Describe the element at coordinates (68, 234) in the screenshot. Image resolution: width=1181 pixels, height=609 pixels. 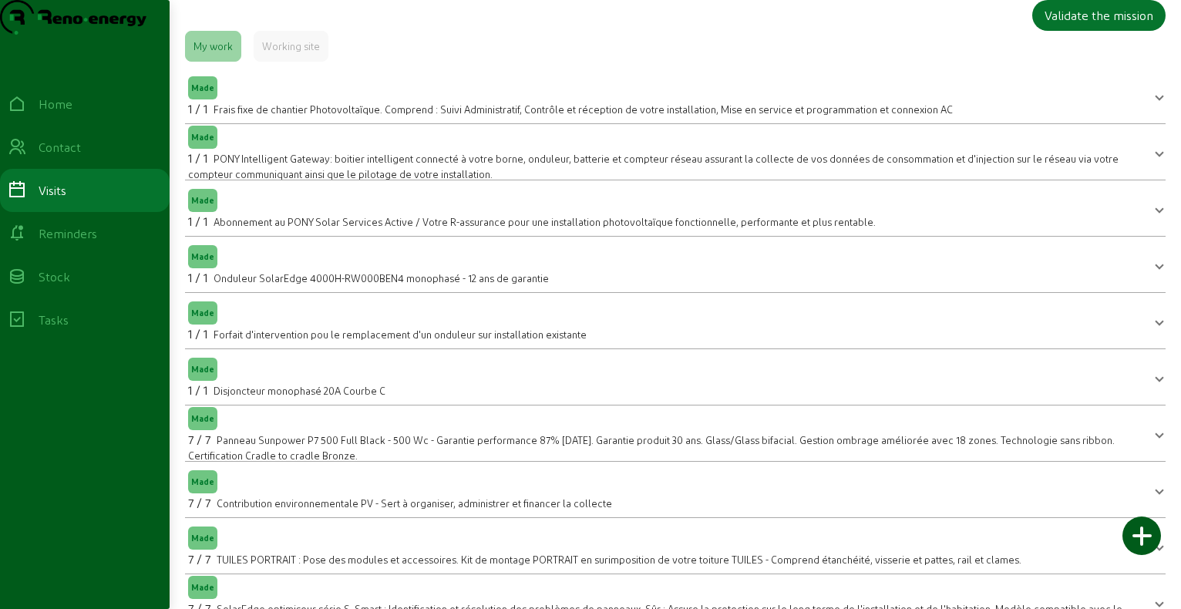
I see `div: Reminders` at that location.